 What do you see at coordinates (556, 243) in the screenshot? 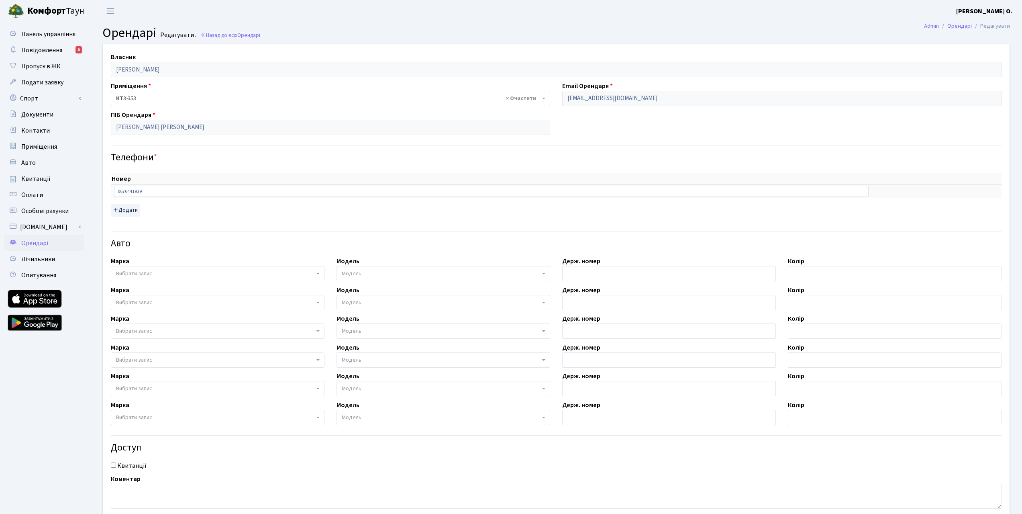
I see `h4: Авто` at bounding box center [556, 243].